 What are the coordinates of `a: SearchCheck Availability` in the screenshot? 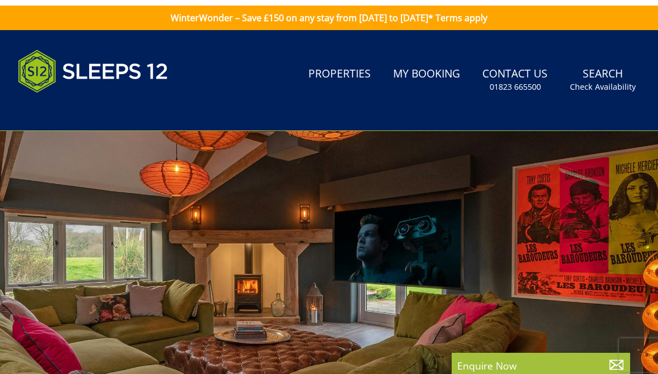 It's located at (603, 74).